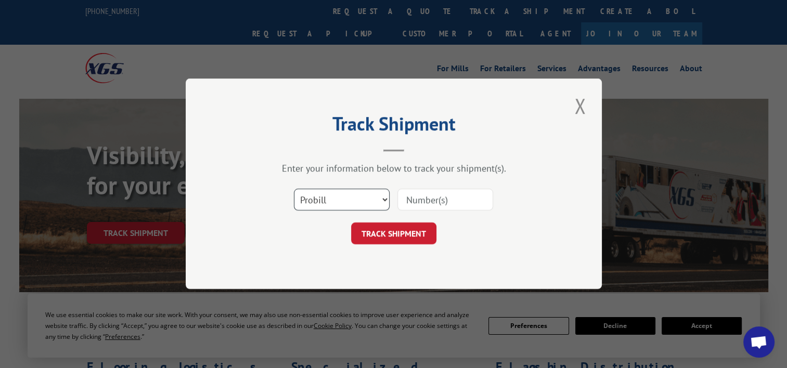  What do you see at coordinates (580, 106) in the screenshot?
I see `button: Close modal` at bounding box center [580, 106].